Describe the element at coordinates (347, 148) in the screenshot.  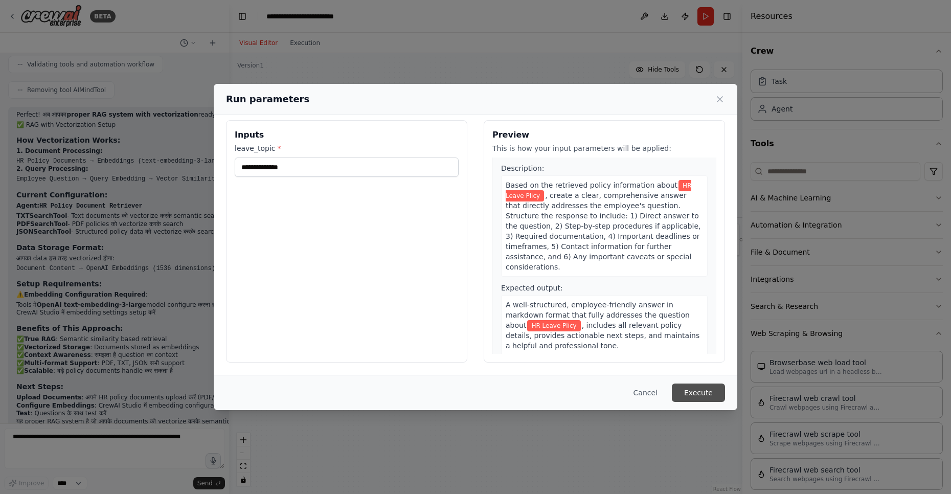
I see `label: leave_topic` at that location.